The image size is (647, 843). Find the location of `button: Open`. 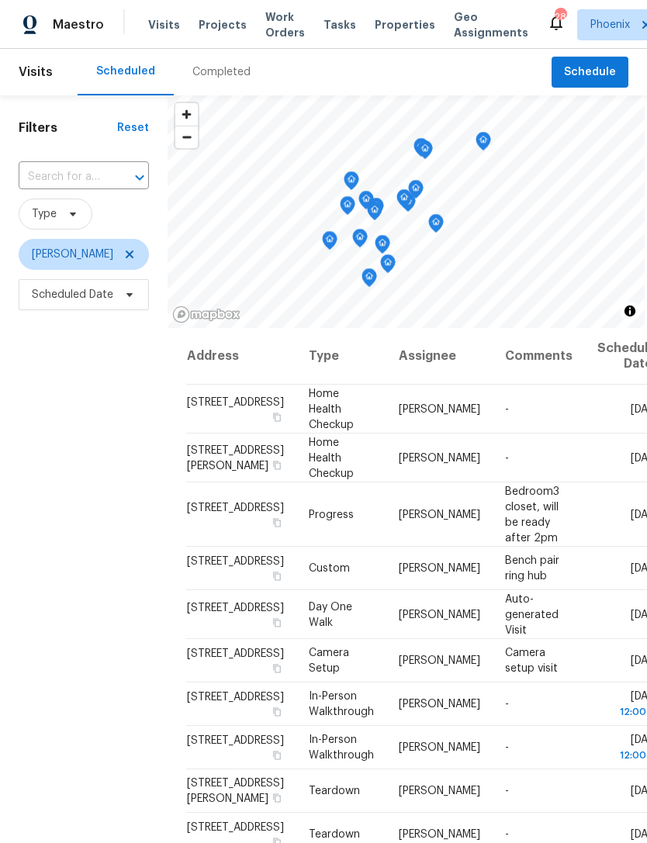

button: Open is located at coordinates (140, 178).